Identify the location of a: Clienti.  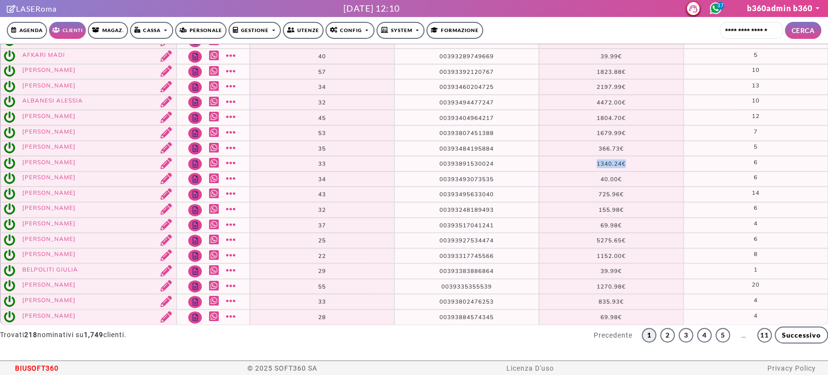
(67, 30).